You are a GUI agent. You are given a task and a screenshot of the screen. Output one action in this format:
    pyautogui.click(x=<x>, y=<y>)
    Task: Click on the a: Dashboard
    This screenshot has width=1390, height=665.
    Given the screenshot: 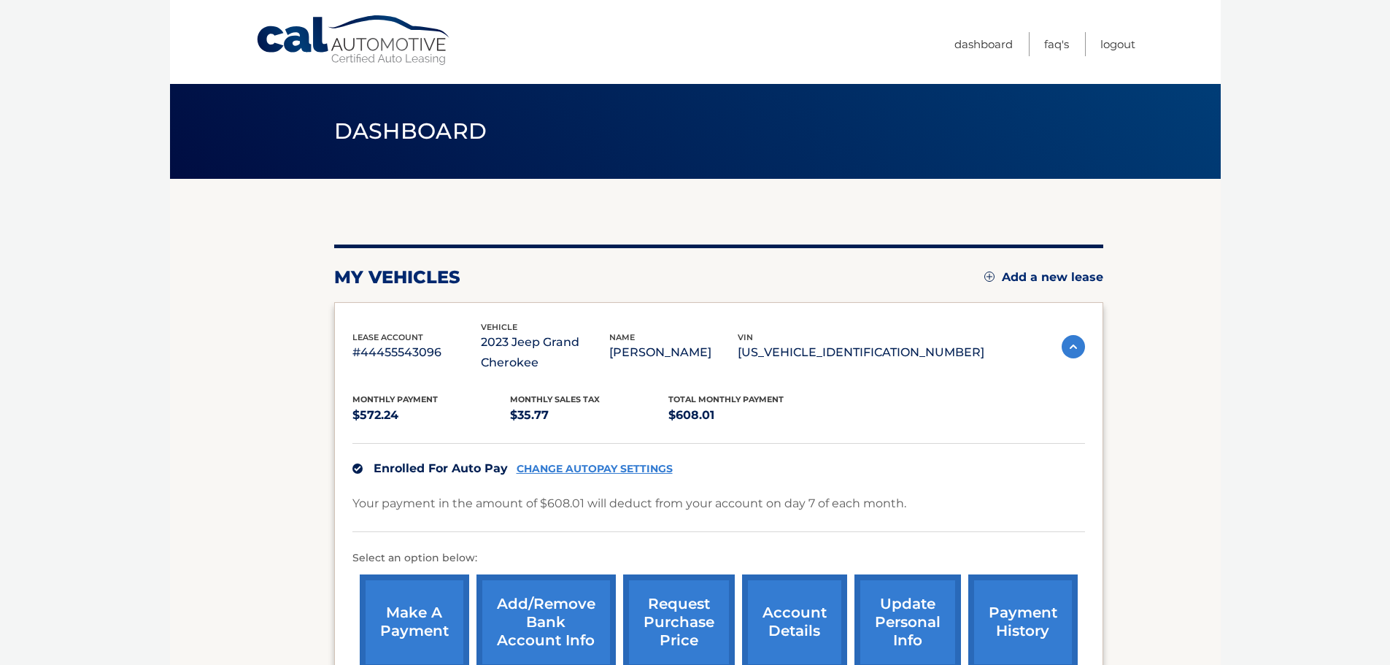 What is the action you would take?
    pyautogui.click(x=983, y=44)
    